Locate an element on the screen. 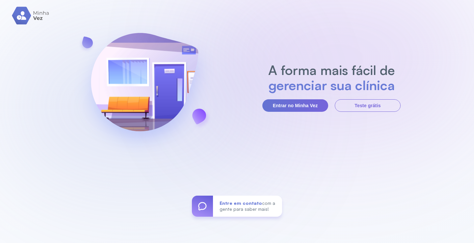 The height and width of the screenshot is (243, 474). button: Teste grátis is located at coordinates (368, 106).